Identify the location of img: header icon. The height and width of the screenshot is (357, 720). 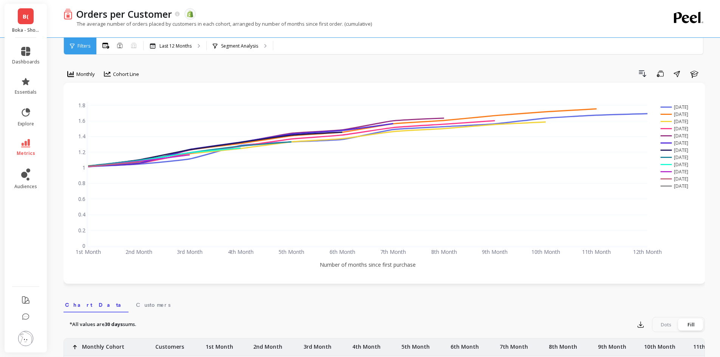
(68, 14).